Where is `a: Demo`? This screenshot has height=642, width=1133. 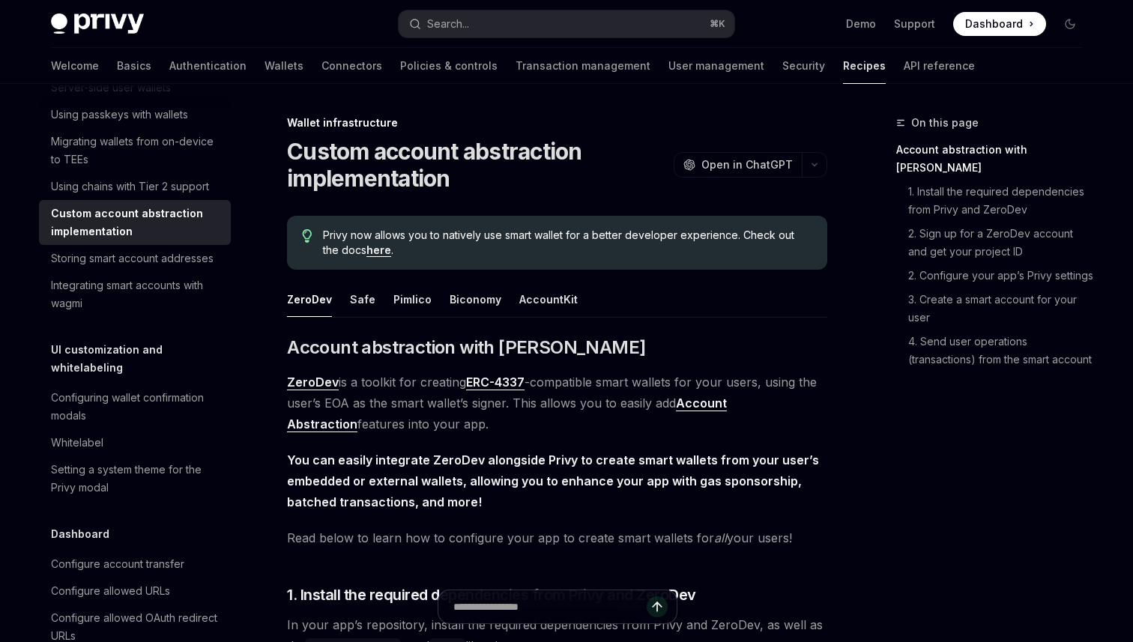 a: Demo is located at coordinates (861, 24).